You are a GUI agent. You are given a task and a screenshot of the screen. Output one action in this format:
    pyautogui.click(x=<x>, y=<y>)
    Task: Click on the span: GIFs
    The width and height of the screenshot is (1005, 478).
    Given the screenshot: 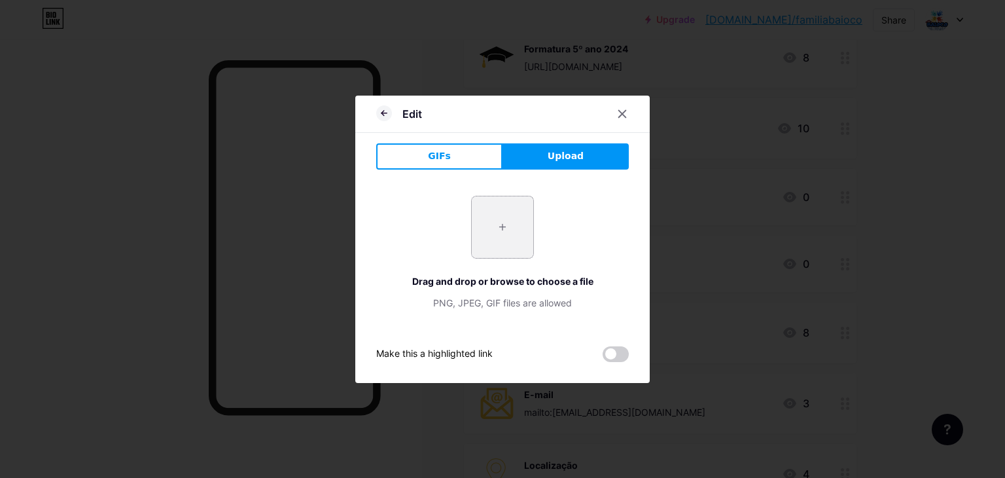 What is the action you would take?
    pyautogui.click(x=439, y=156)
    